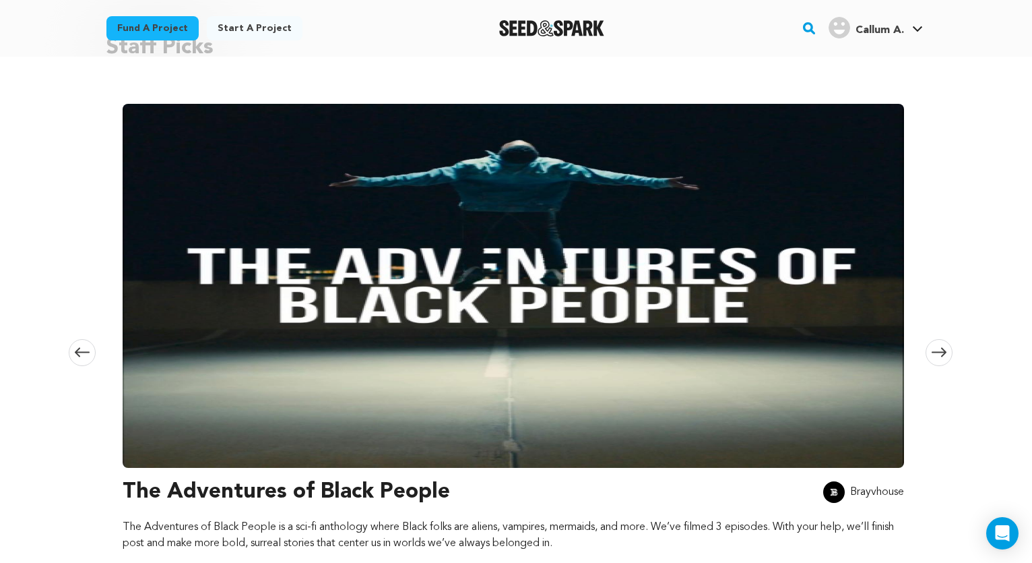  What do you see at coordinates (876, 26) in the screenshot?
I see `a: Callum A.'s Profile` at bounding box center [876, 26].